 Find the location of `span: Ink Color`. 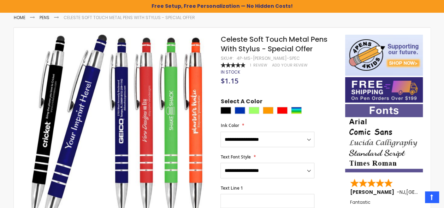

span: Ink Color is located at coordinates (230, 125).